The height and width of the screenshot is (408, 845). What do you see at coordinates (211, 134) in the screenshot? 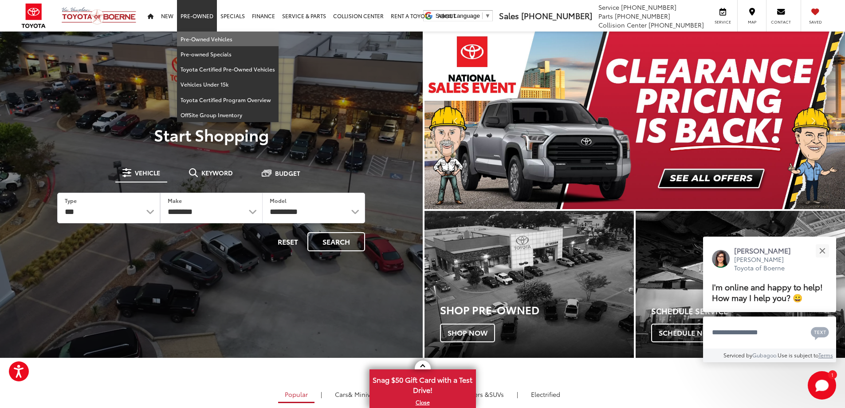
I see `p: Start Shopping` at bounding box center [211, 134].